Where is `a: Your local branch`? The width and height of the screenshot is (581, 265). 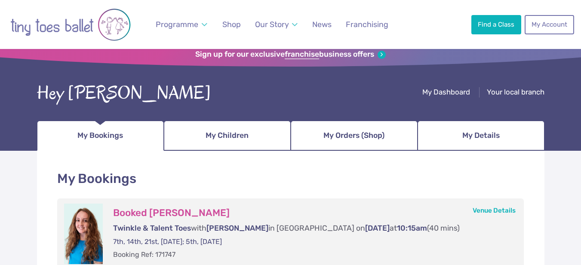 a: Your local branch is located at coordinates (516, 93).